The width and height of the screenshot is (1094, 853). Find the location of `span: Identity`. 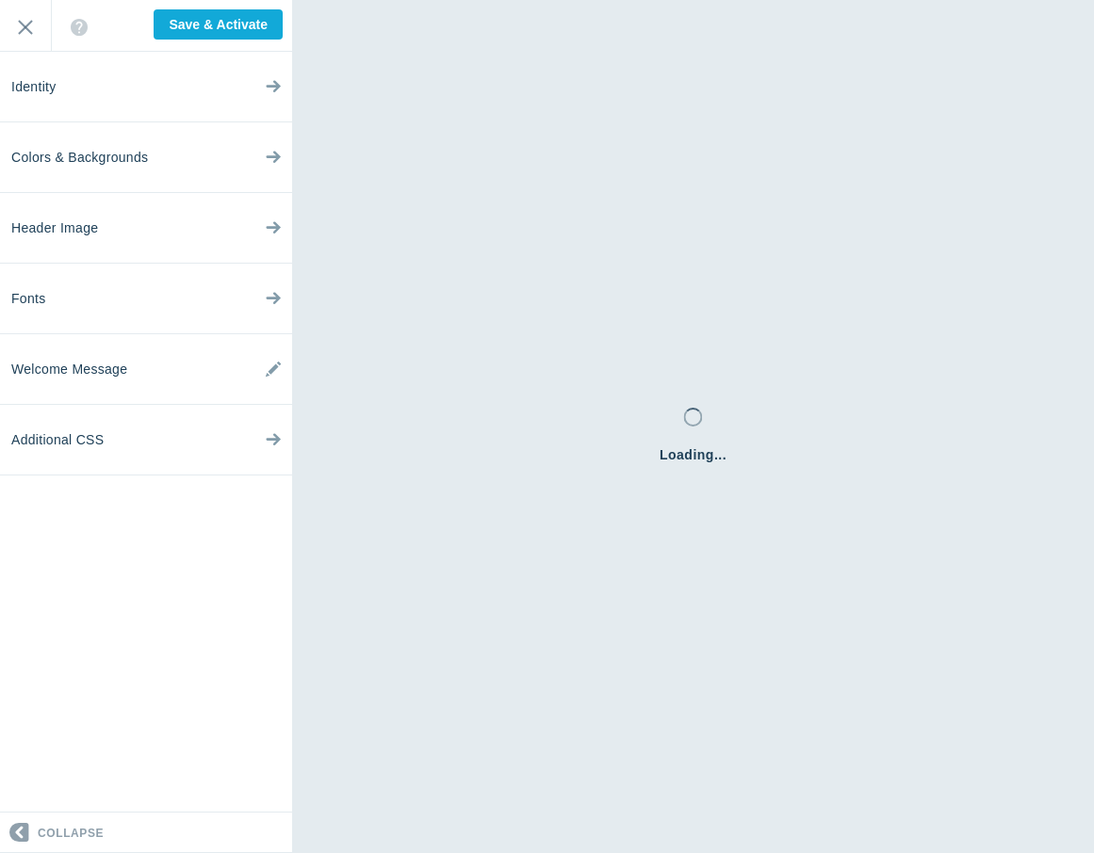

span: Identity is located at coordinates (34, 87).